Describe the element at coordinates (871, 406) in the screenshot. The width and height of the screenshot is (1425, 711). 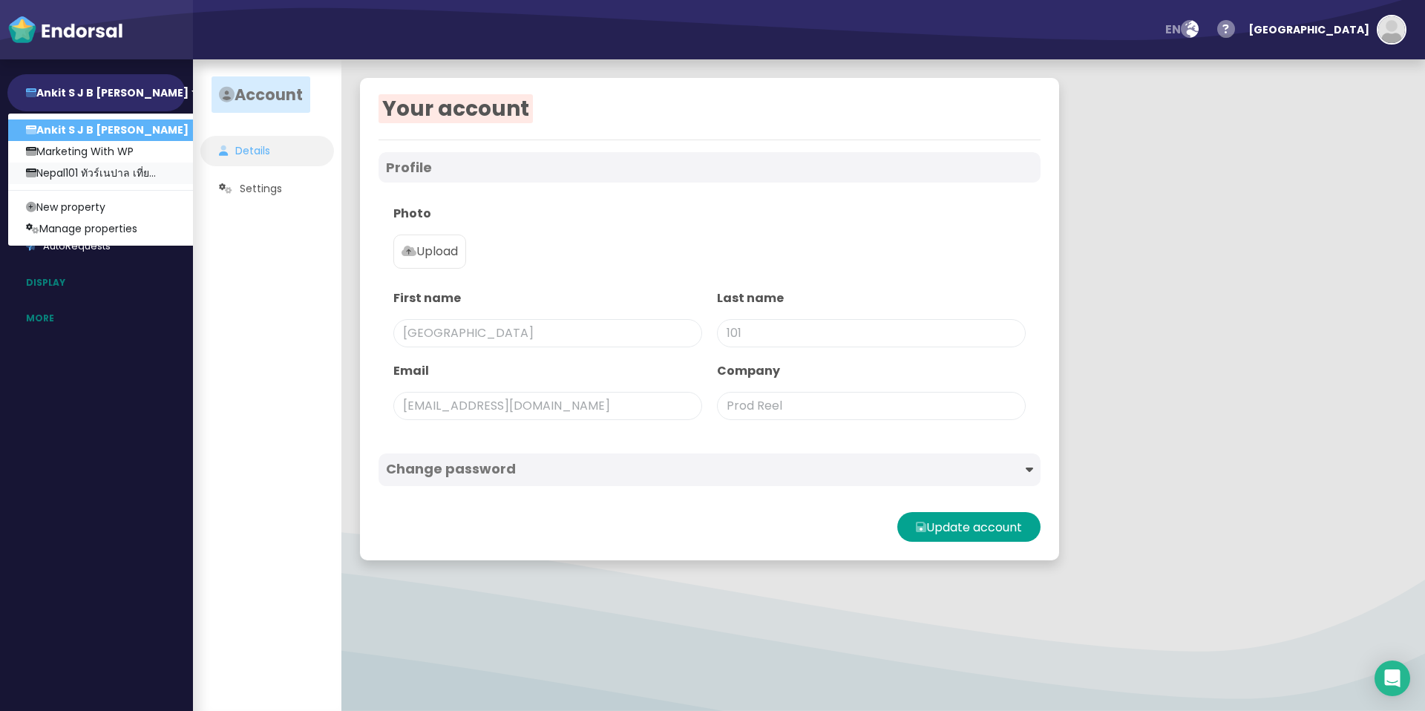
I see `span: Prod Reel` at that location.